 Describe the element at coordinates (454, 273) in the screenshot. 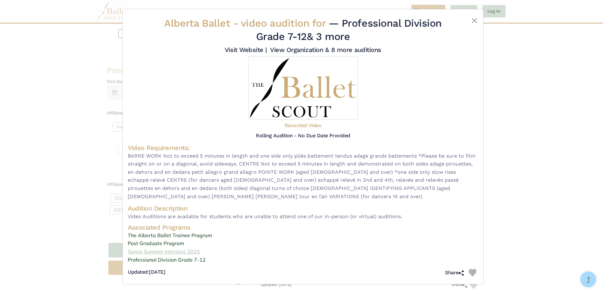

I see `h5: Share` at that location.